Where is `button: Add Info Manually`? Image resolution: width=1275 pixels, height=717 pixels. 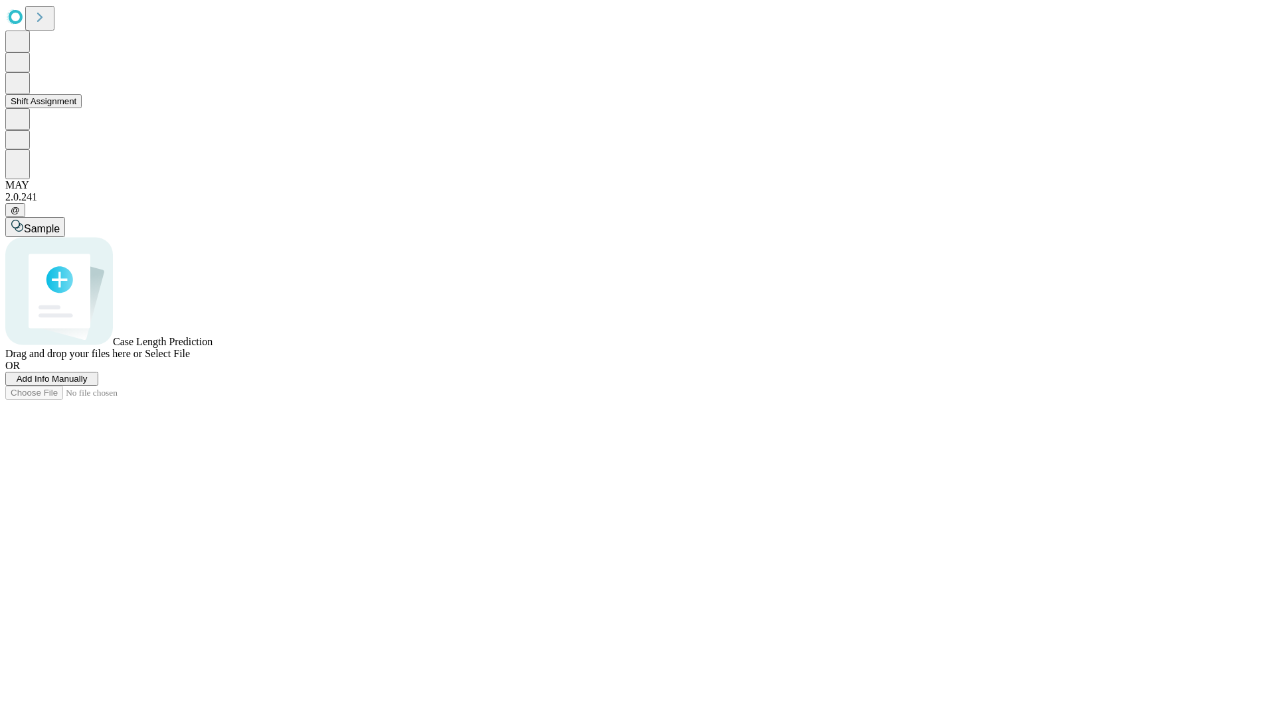
button: Add Info Manually is located at coordinates (52, 378).